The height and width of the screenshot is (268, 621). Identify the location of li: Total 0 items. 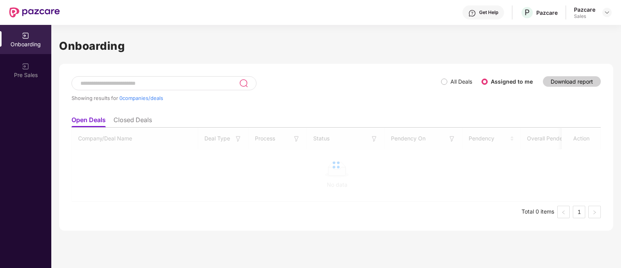
(538, 212).